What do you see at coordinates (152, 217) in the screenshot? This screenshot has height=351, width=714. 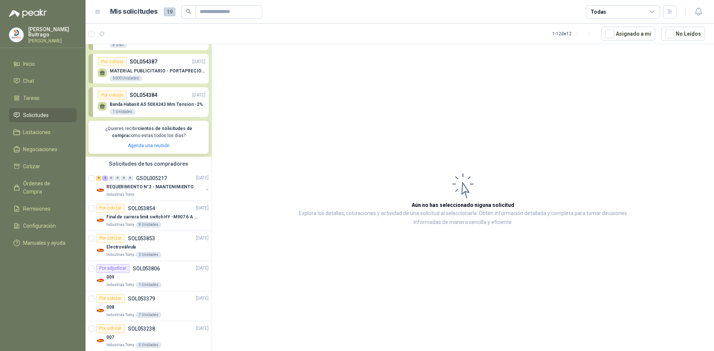 I see `p: Final de carrera limit switch HY -M907 6 A - 250 V a.c` at bounding box center [152, 217].